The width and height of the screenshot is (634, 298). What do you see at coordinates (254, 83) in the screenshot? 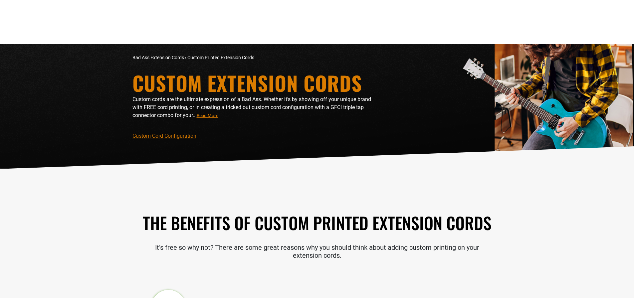
I see `h1: Custom Extension Cords` at bounding box center [254, 83].